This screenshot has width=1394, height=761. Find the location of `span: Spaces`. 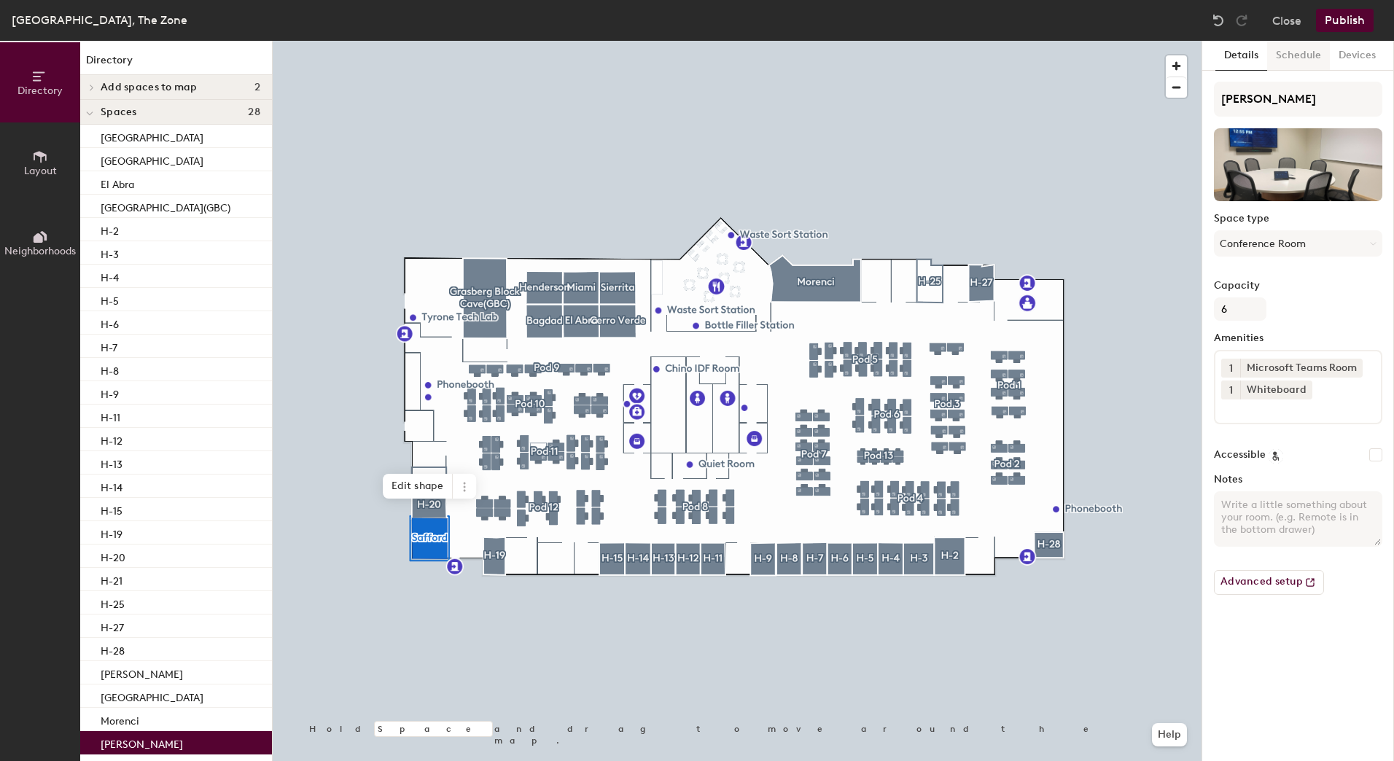

span: Spaces is located at coordinates (119, 112).